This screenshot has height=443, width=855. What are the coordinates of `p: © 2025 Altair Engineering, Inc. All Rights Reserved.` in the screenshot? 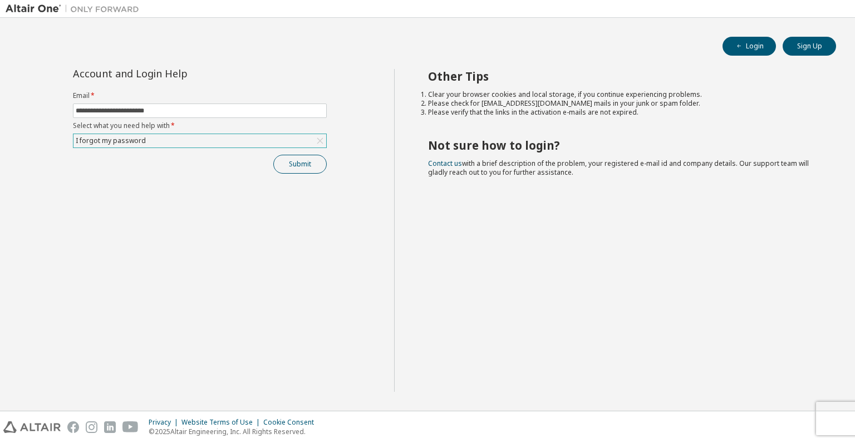 It's located at (234, 432).